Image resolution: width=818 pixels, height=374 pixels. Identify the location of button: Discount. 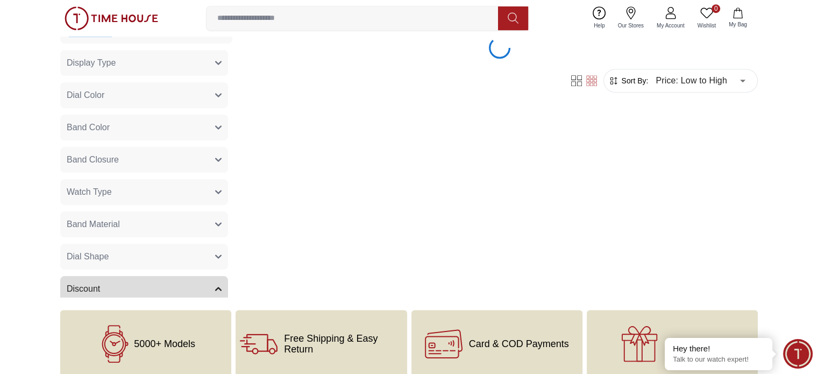
(144, 289).